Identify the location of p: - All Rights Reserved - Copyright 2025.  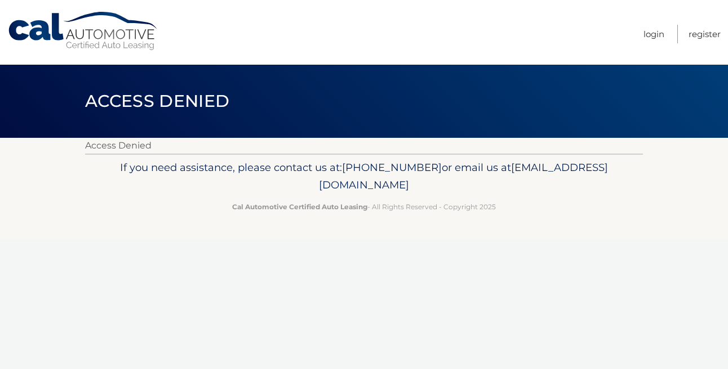
(364, 207).